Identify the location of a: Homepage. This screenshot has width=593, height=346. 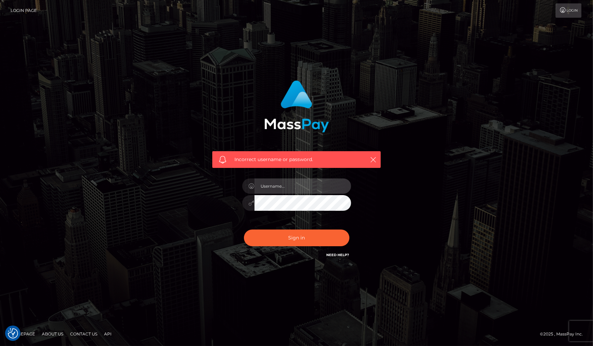
(22, 334).